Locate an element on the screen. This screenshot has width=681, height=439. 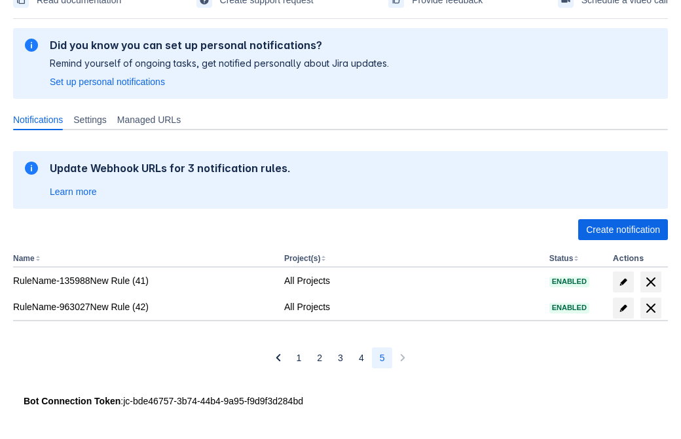
div: RuleName-963027New Rule (42) is located at coordinates (143, 307).